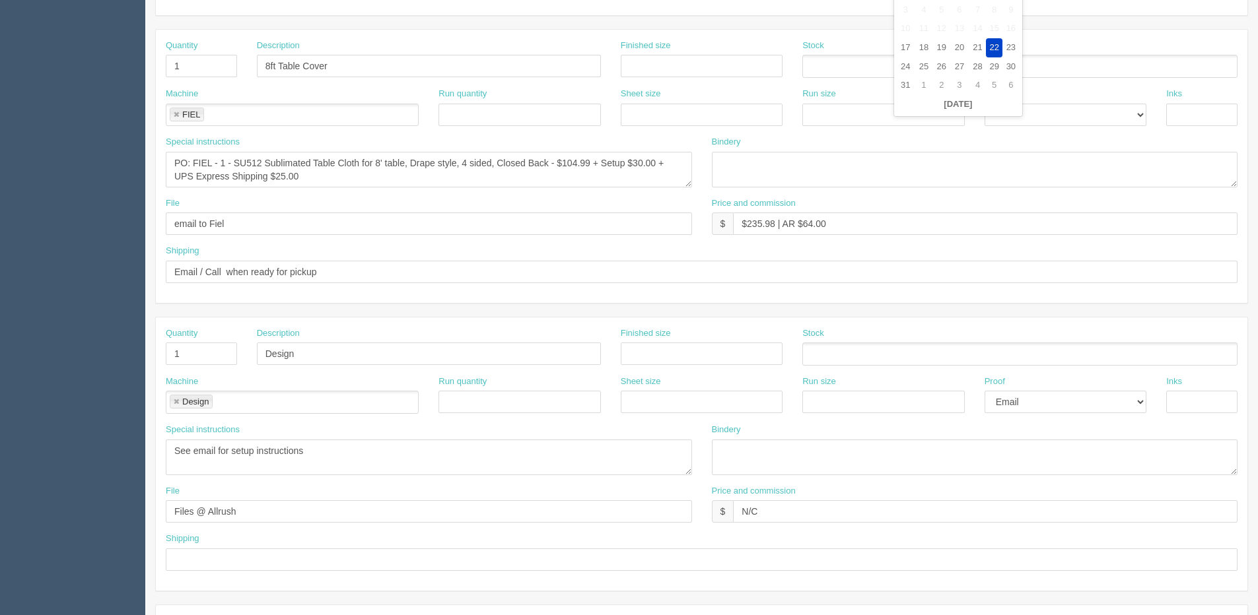 This screenshot has height=615, width=1258. Describe the element at coordinates (959, 67) in the screenshot. I see `td: 27` at that location.